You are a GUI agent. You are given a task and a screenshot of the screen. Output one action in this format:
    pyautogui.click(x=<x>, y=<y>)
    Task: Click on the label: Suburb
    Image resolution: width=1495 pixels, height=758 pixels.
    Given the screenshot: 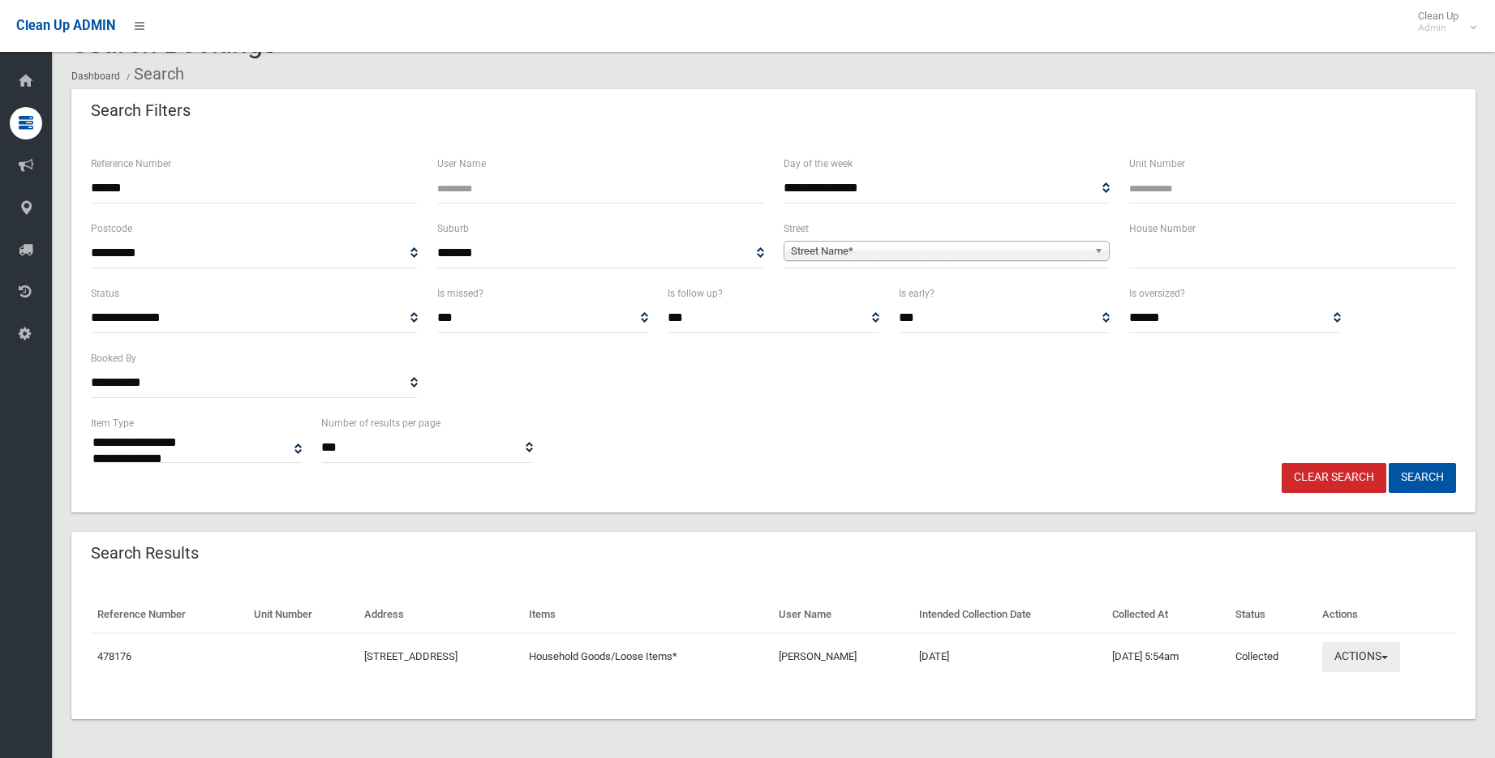 What is the action you would take?
    pyautogui.click(x=453, y=229)
    